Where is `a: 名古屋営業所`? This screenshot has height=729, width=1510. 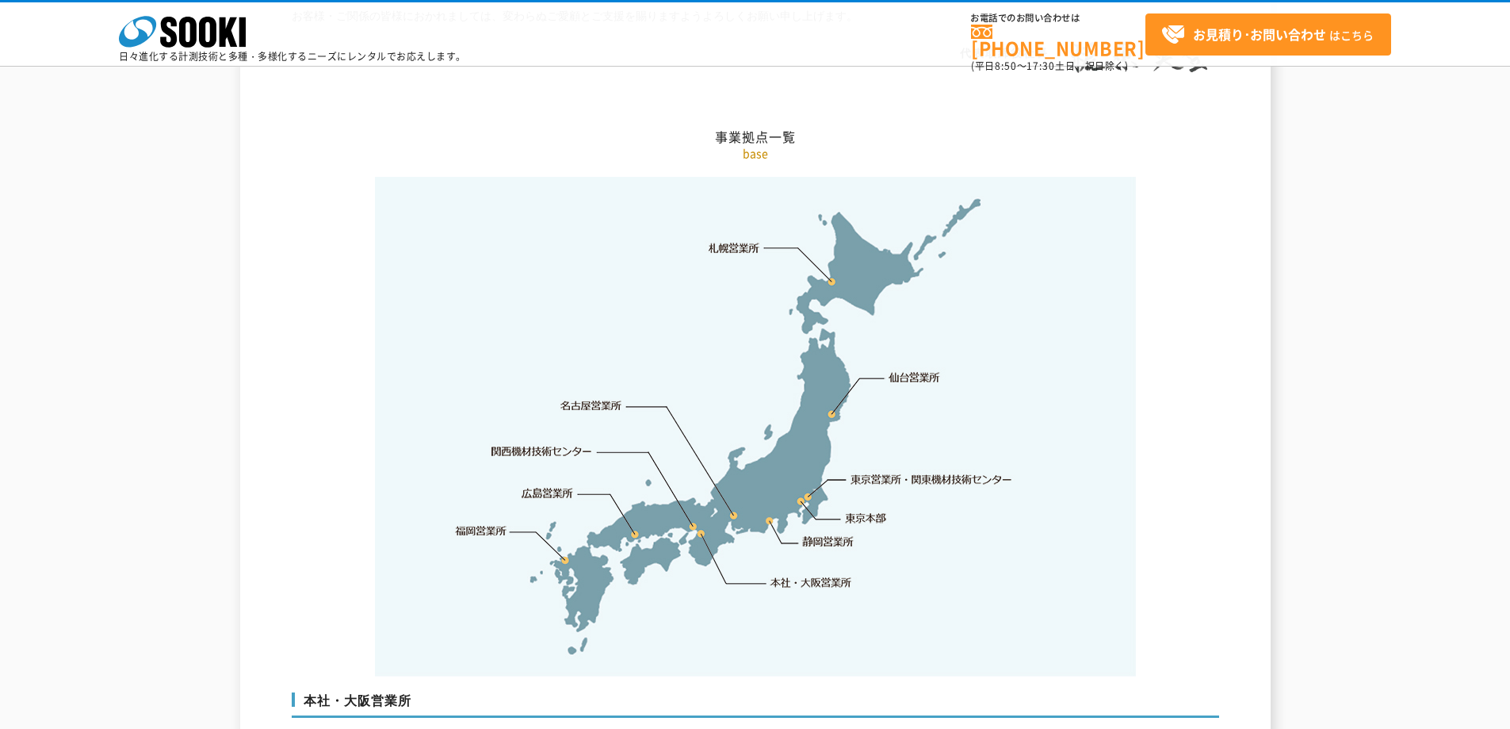
a: 名古屋営業所 is located at coordinates (591, 406).